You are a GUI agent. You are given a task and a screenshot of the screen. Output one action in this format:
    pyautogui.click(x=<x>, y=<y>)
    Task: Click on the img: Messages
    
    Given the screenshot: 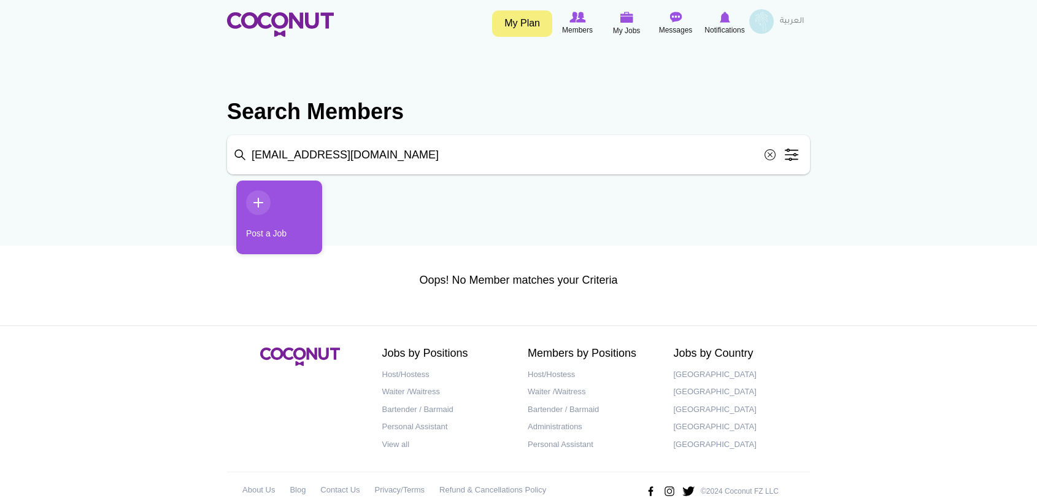 What is the action you would take?
    pyautogui.click(x=676, y=17)
    